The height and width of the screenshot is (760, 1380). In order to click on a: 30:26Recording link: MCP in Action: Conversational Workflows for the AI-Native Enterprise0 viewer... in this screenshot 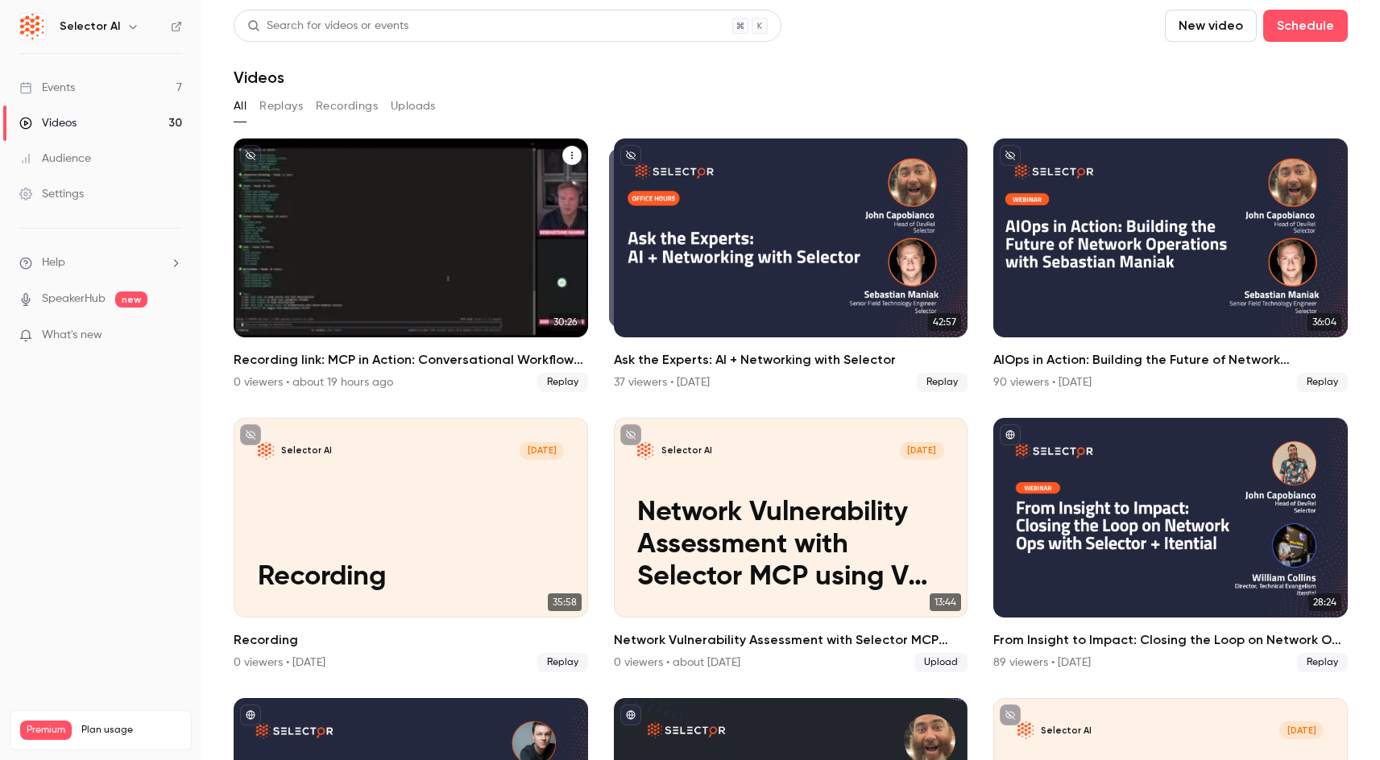, I will do `click(411, 265)`.